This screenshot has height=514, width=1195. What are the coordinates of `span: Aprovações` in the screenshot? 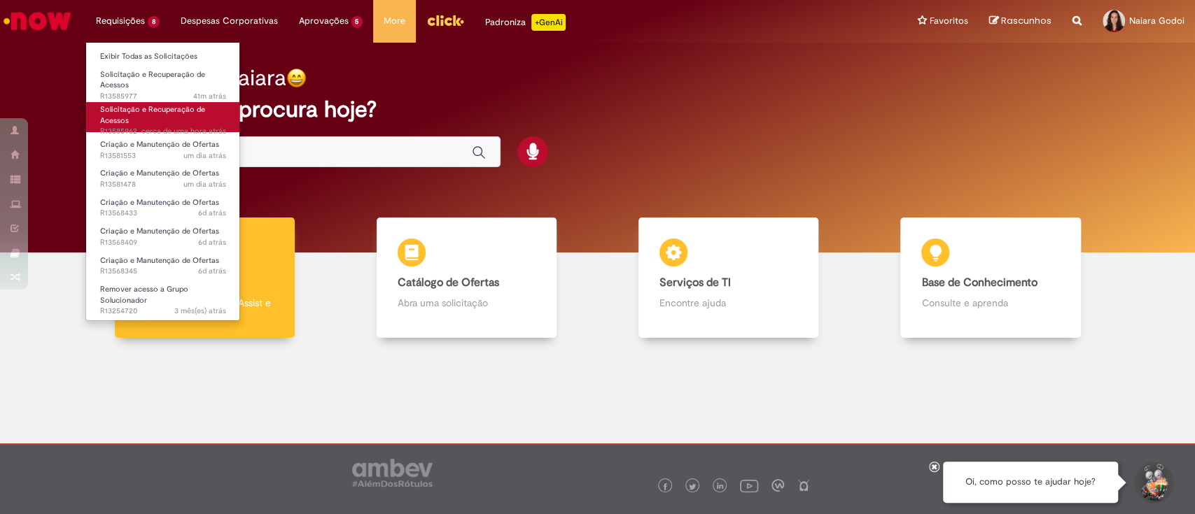 It's located at (323, 21).